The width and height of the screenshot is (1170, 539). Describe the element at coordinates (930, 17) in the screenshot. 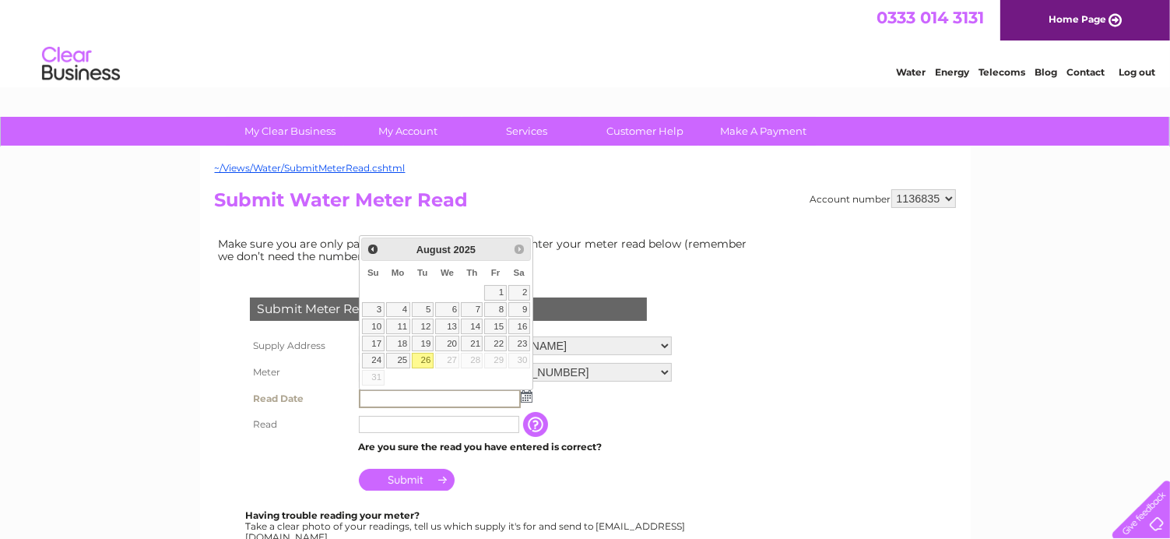

I see `span: 0333 014 3131` at that location.